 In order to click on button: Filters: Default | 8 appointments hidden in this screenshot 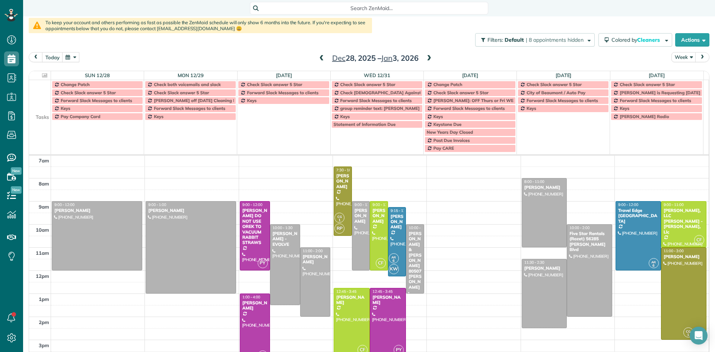, I will do `click(535, 40)`.